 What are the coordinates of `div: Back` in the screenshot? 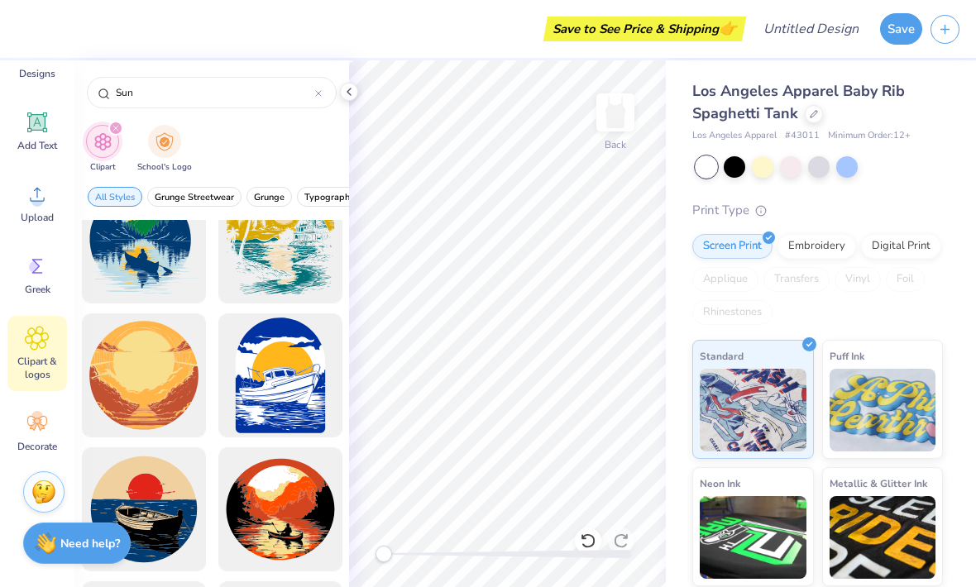 It's located at (615, 145).